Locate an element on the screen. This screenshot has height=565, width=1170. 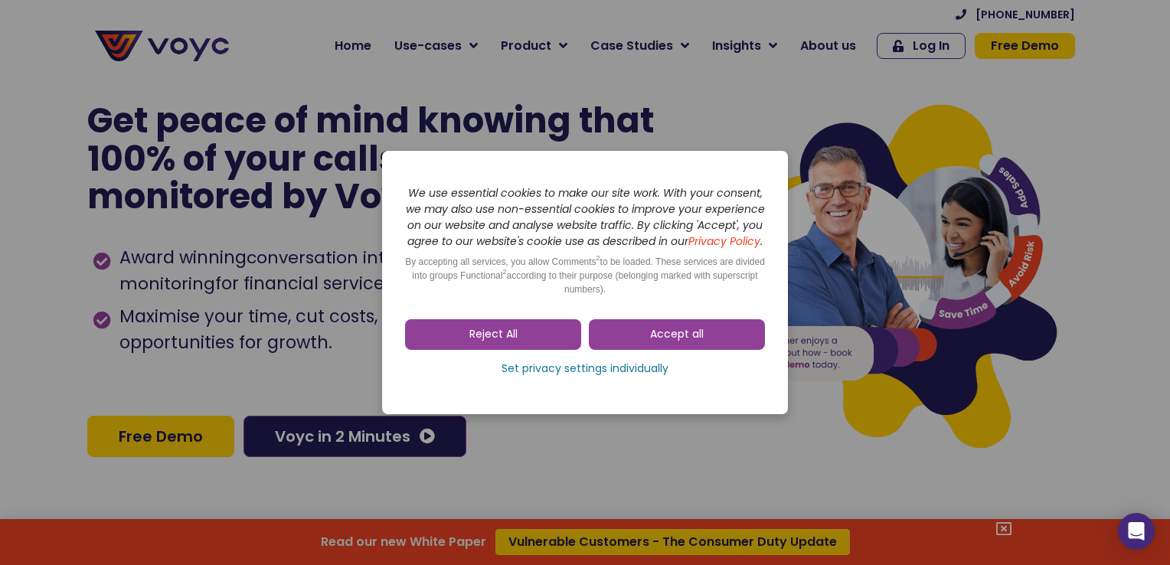
span: Accept all is located at coordinates (677, 335).